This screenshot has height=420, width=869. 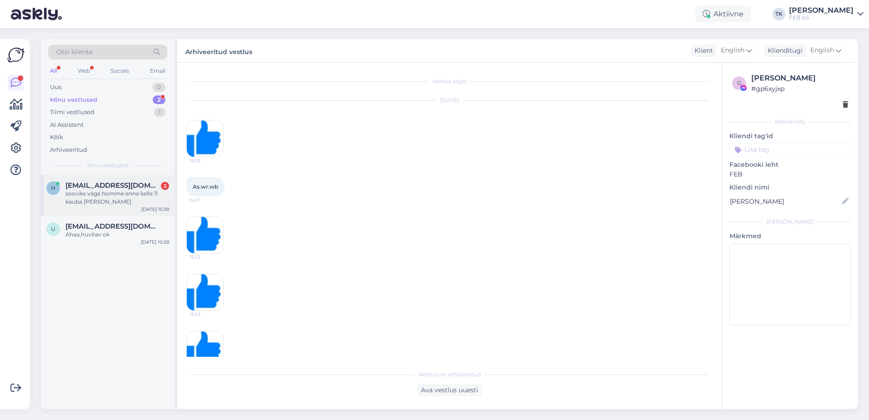 I want to click on p: Märkmed, so click(x=790, y=236).